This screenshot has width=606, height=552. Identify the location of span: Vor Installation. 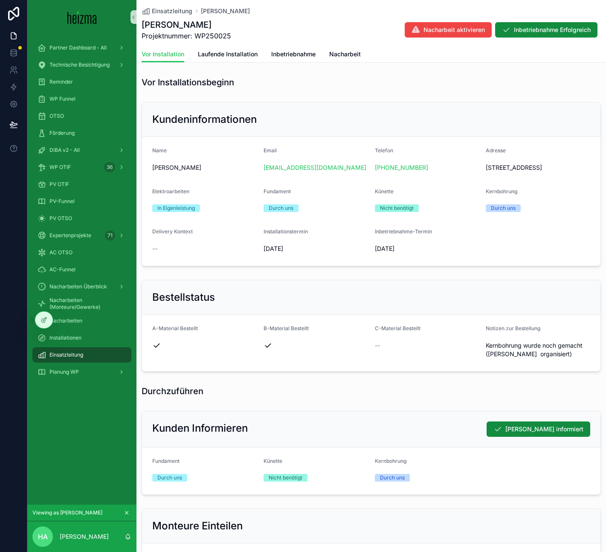
(163, 54).